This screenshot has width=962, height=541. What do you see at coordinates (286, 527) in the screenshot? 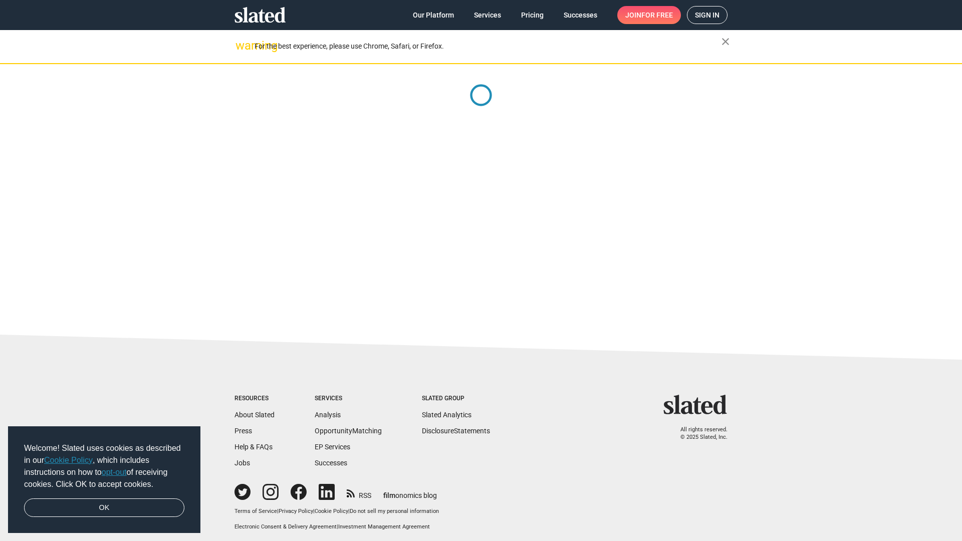
I see `a: Electronic Consent & Delivery Agreement` at bounding box center [286, 527].